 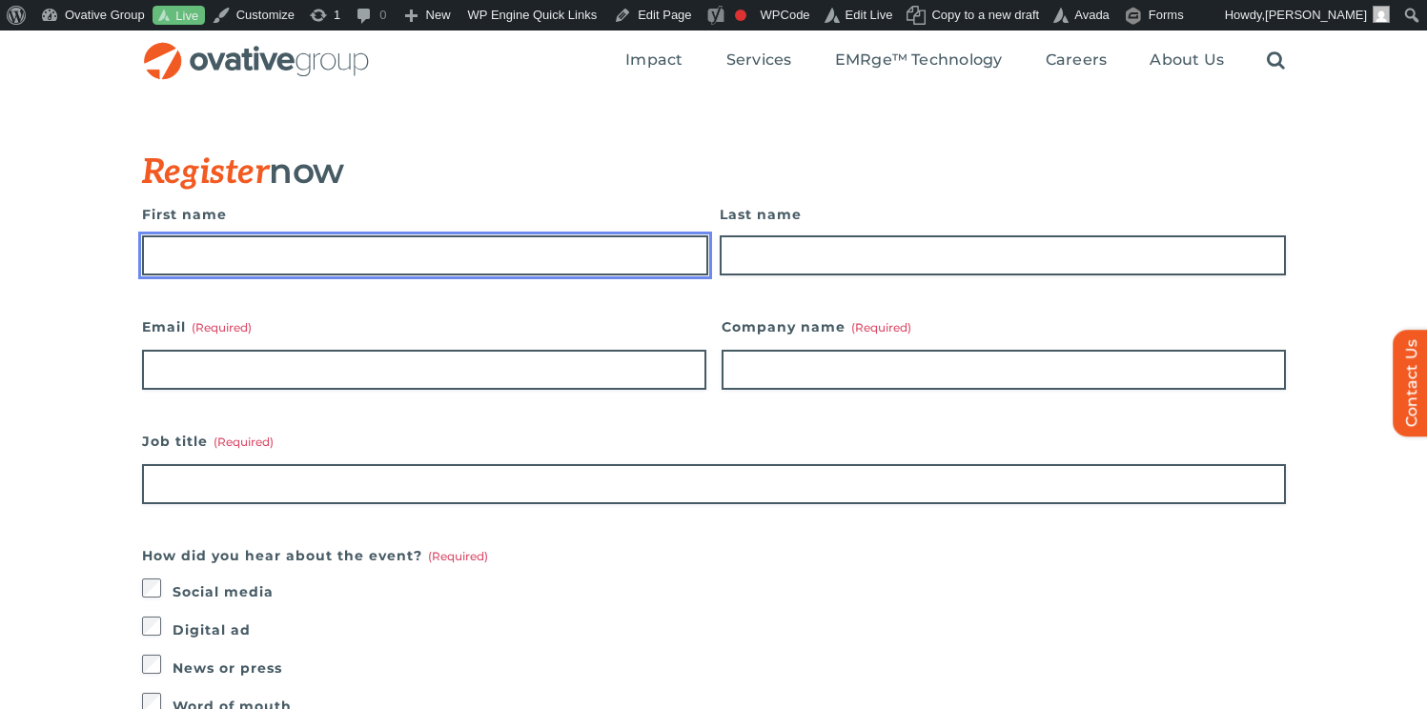 What do you see at coordinates (1003, 215) in the screenshot?
I see `label: Last name` at bounding box center [1003, 215].